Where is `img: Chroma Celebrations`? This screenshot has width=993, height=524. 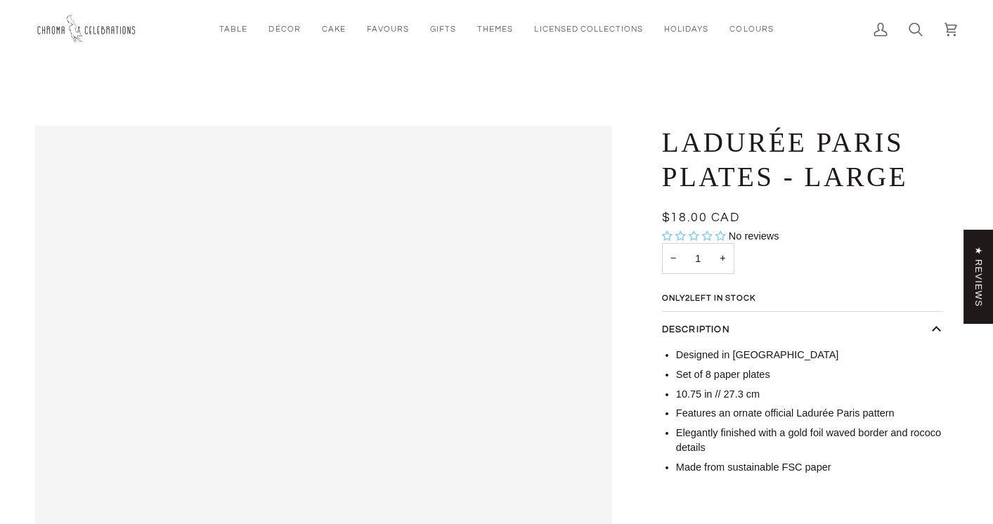
img: Chroma Celebrations is located at coordinates (88, 29).